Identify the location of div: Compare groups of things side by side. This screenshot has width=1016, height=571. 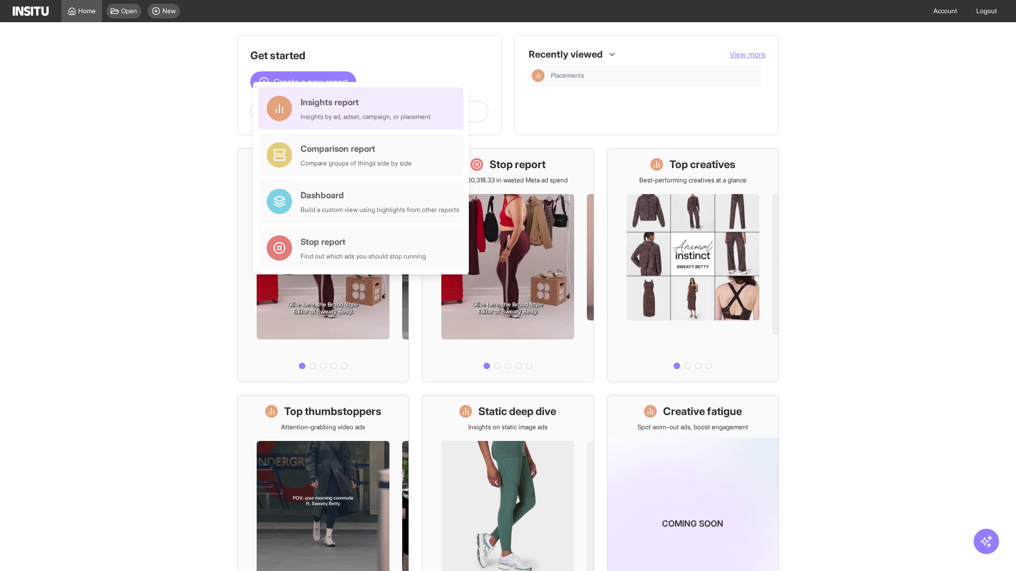
(356, 163).